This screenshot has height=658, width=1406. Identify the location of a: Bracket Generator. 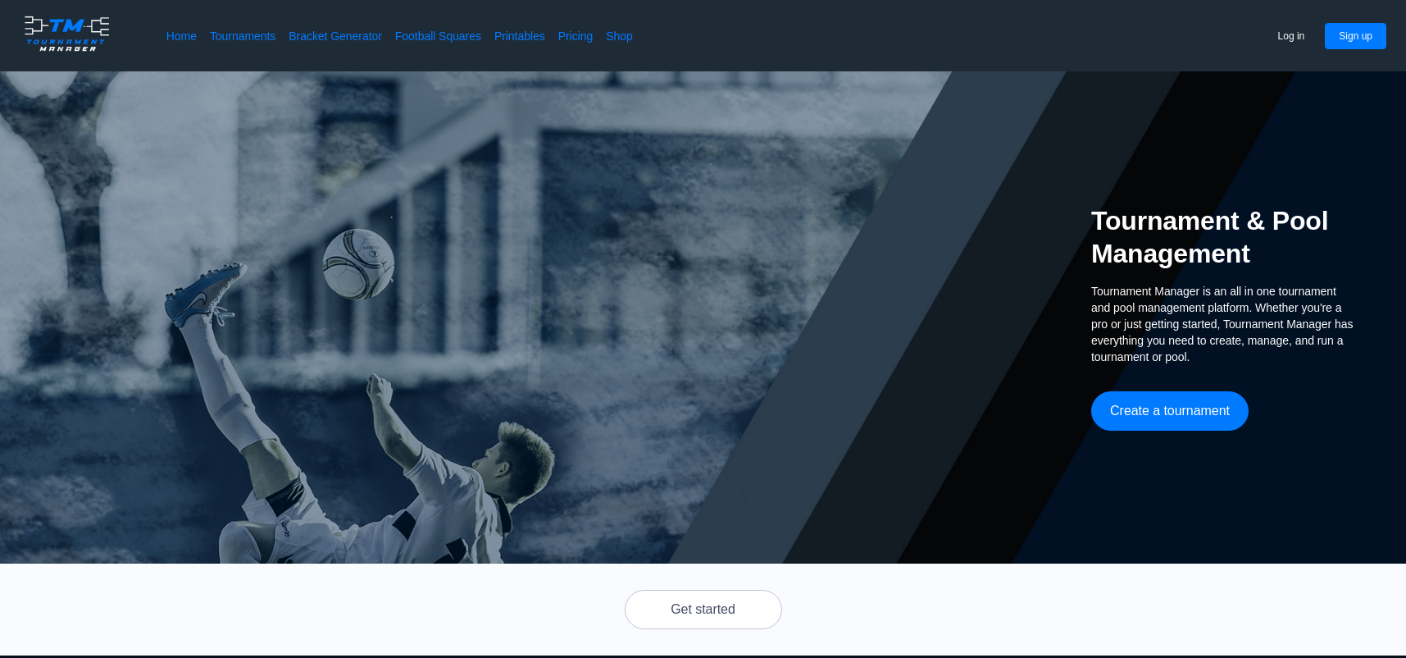
(335, 36).